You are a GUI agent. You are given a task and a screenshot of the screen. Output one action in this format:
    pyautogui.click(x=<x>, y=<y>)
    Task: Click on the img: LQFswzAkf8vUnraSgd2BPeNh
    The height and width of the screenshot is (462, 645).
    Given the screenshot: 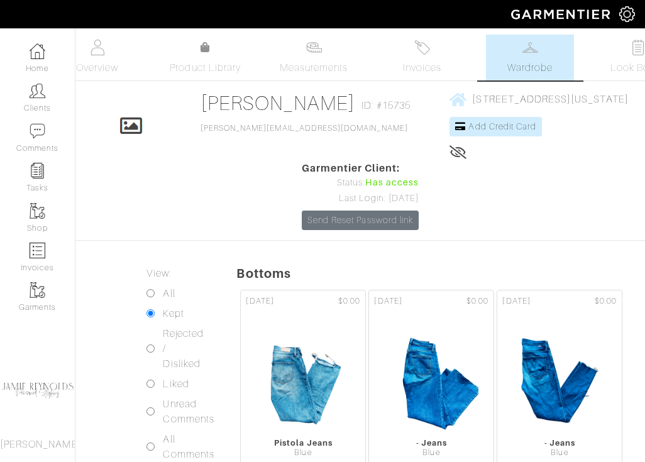 What is the action you would take?
    pyautogui.click(x=560, y=376)
    